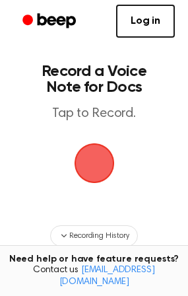 The height and width of the screenshot is (296, 188). What do you see at coordinates (94, 276) in the screenshot?
I see `span: Contact us` at bounding box center [94, 276].